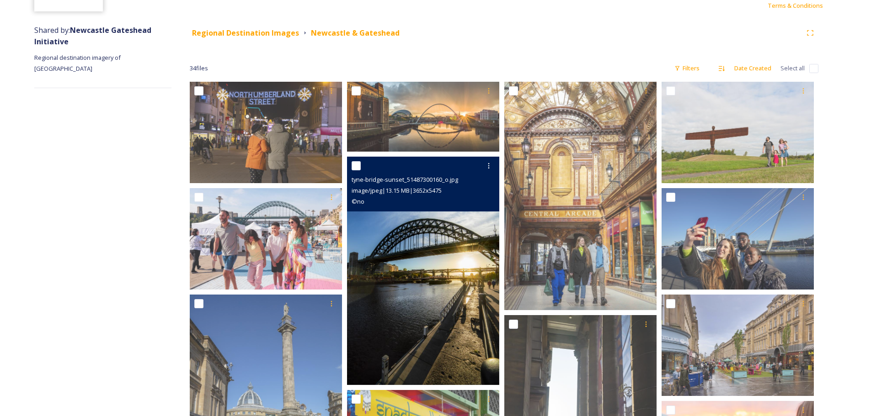 This screenshot has width=871, height=416. Describe the element at coordinates (792, 68) in the screenshot. I see `span: Select all` at that location.